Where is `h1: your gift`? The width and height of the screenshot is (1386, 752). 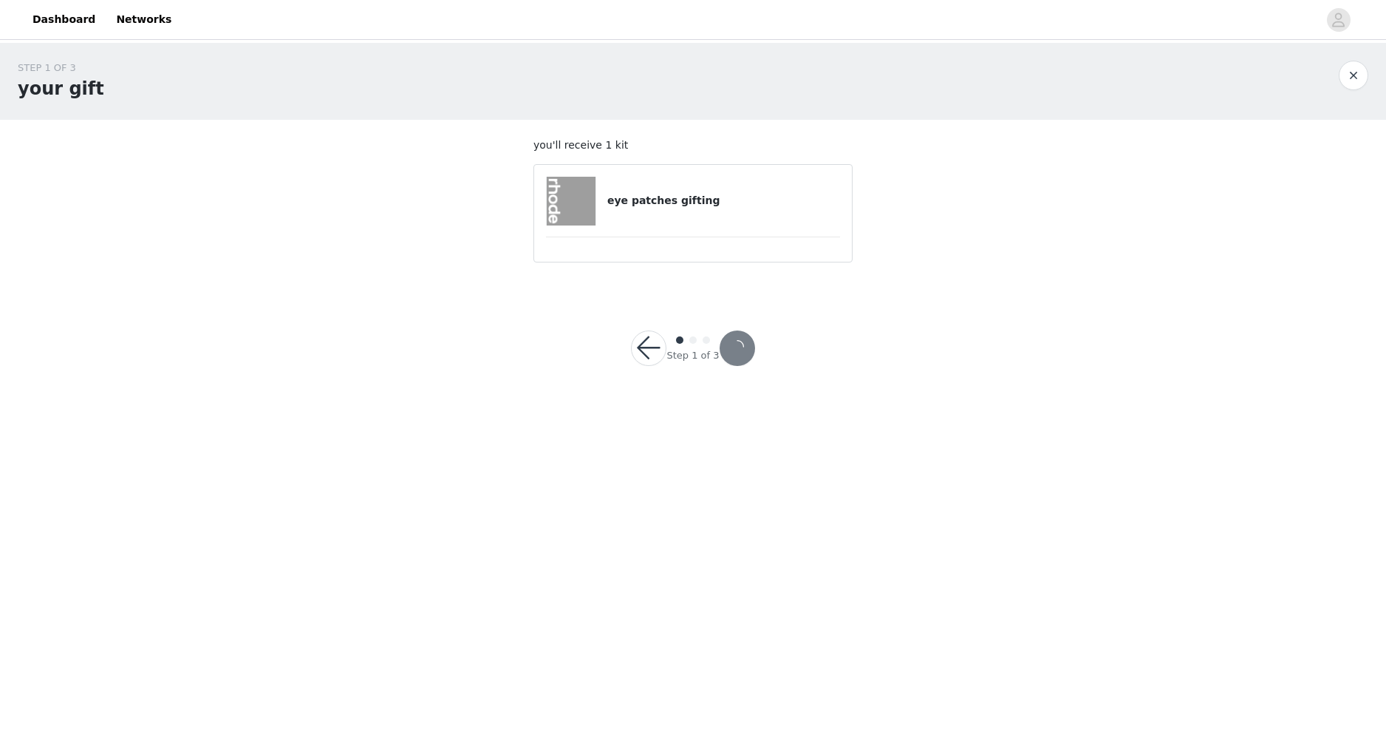 h1: your gift is located at coordinates (61, 89).